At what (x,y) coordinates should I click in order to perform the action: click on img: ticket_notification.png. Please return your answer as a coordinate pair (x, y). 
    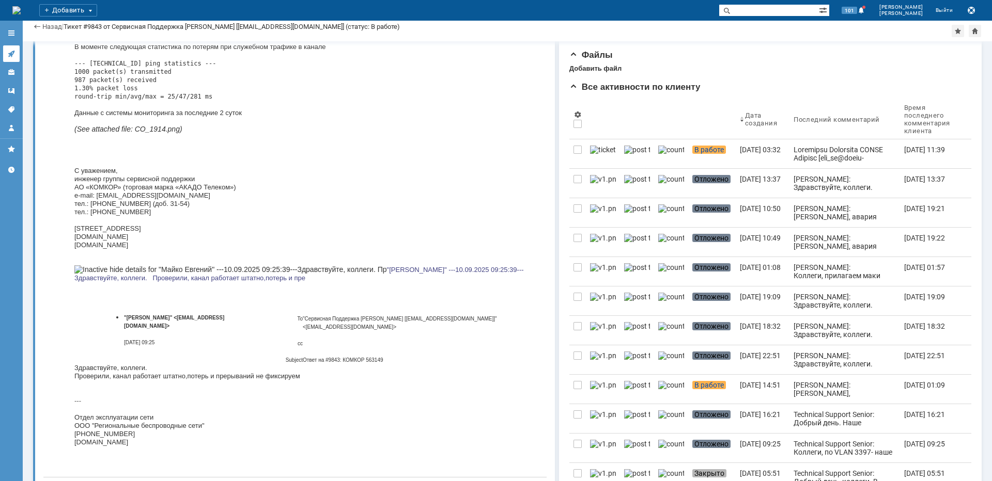
    Looking at the image, I should click on (603, 150).